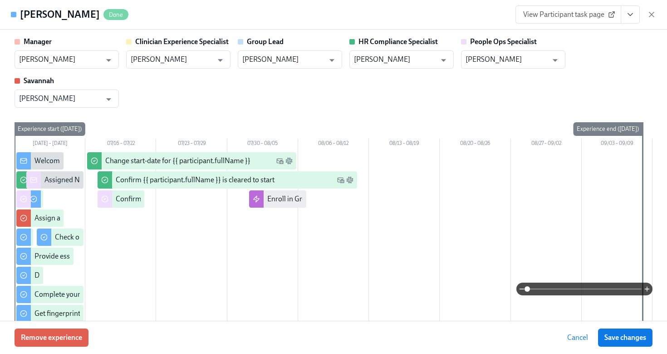  What do you see at coordinates (74, 180) in the screenshot?
I see `div: Assigned New Hire` at bounding box center [74, 180].